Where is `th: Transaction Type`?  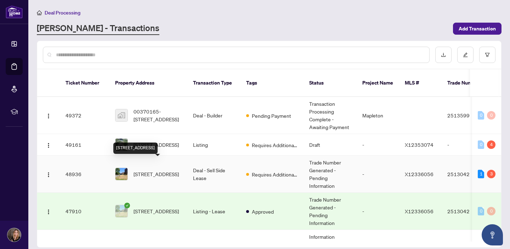
th: Transaction Type is located at coordinates (214, 83).